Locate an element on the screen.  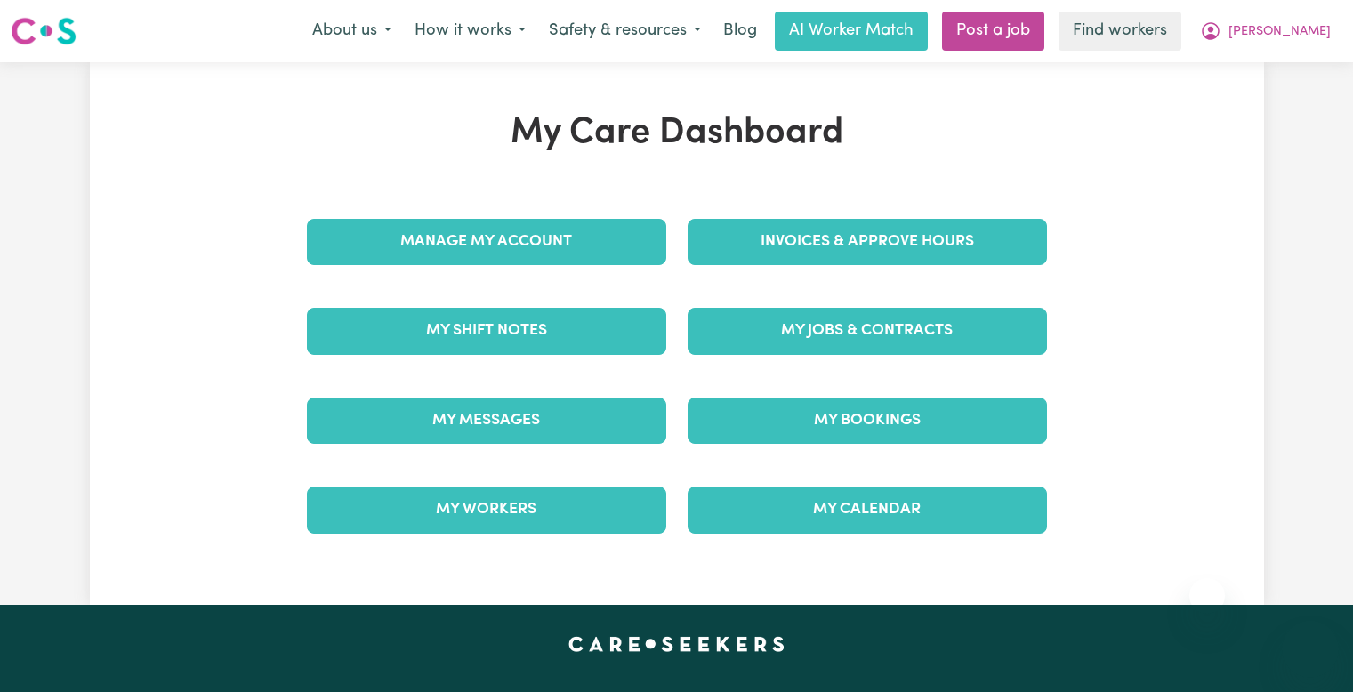
a: My Messages is located at coordinates (486, 421).